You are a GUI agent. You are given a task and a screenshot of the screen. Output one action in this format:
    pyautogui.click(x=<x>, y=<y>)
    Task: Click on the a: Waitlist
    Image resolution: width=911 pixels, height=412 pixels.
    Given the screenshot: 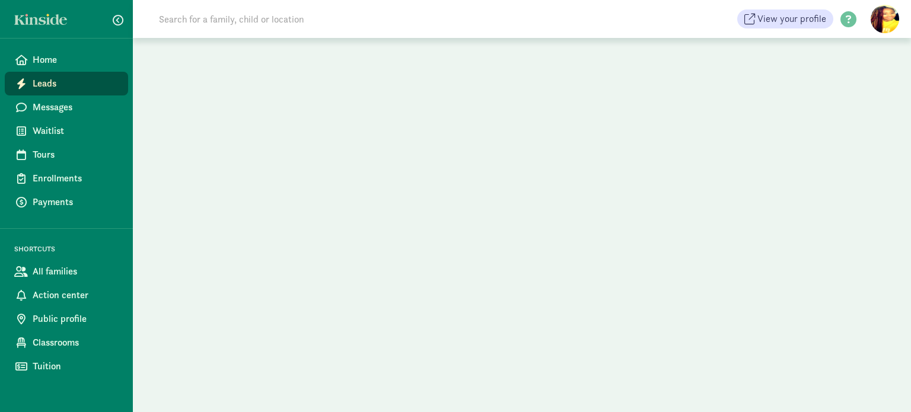 What is the action you would take?
    pyautogui.click(x=66, y=131)
    